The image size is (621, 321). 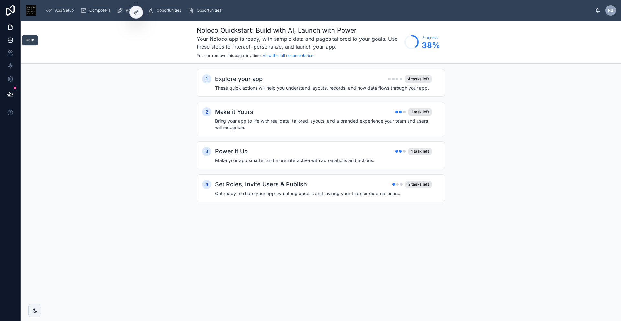 What do you see at coordinates (318, 10) in the screenshot?
I see `div: scrollable content` at bounding box center [318, 10].